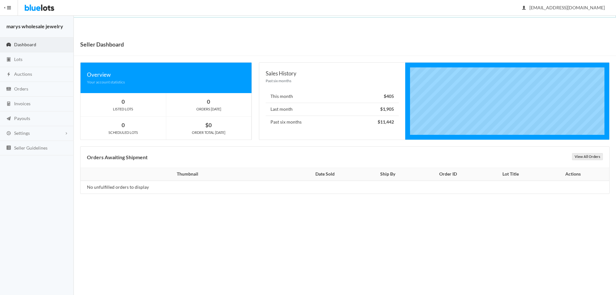  I want to click on th: Thumbnail, so click(185, 174).